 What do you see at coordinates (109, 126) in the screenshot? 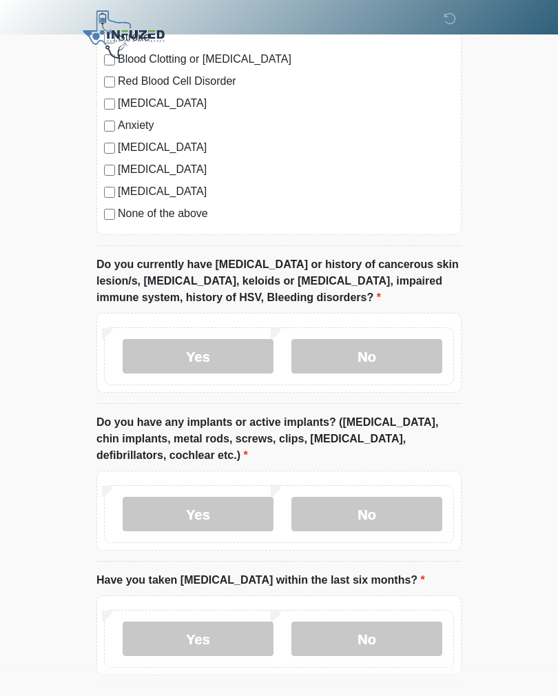
I see `input: Anxiety` at bounding box center [109, 126].